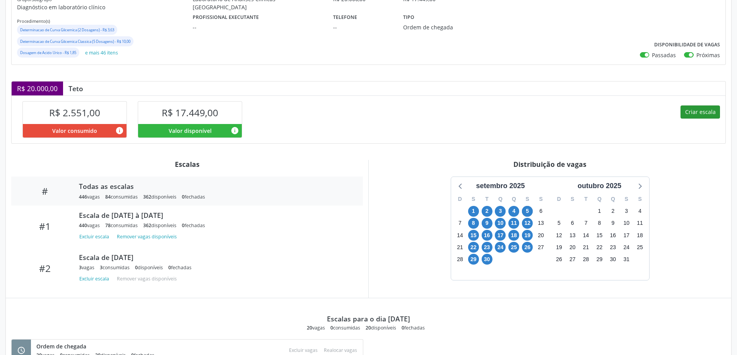 This screenshot has height=355, width=737. I want to click on span: 440, so click(83, 226).